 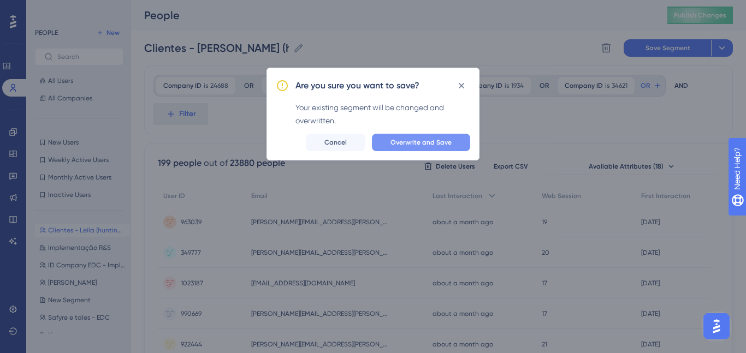 What do you see at coordinates (357, 86) in the screenshot?
I see `h2: Are you sure you want to save?` at bounding box center [357, 86].